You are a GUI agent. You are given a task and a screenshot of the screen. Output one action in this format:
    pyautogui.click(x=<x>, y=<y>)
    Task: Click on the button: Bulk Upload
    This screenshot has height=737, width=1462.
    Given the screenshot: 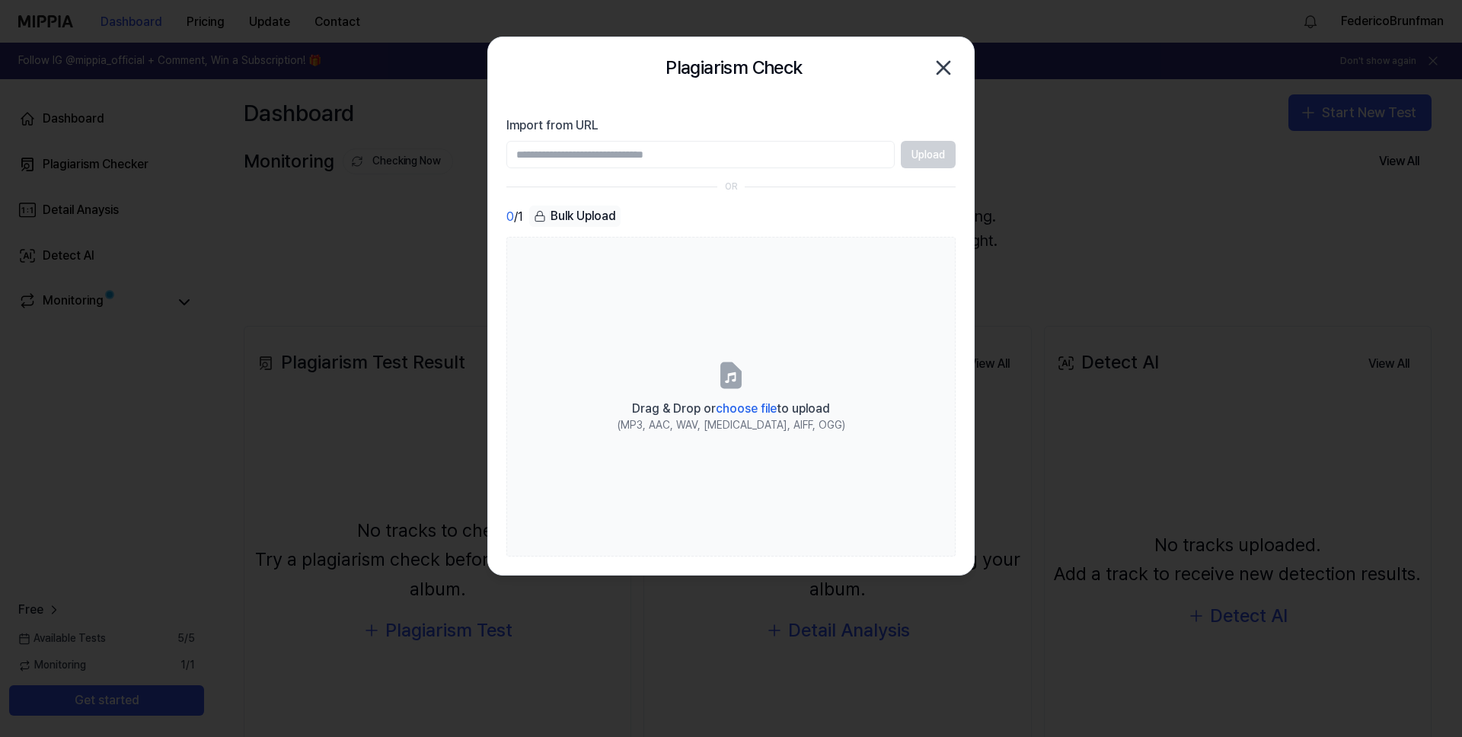 What is the action you would take?
    pyautogui.click(x=575, y=216)
    